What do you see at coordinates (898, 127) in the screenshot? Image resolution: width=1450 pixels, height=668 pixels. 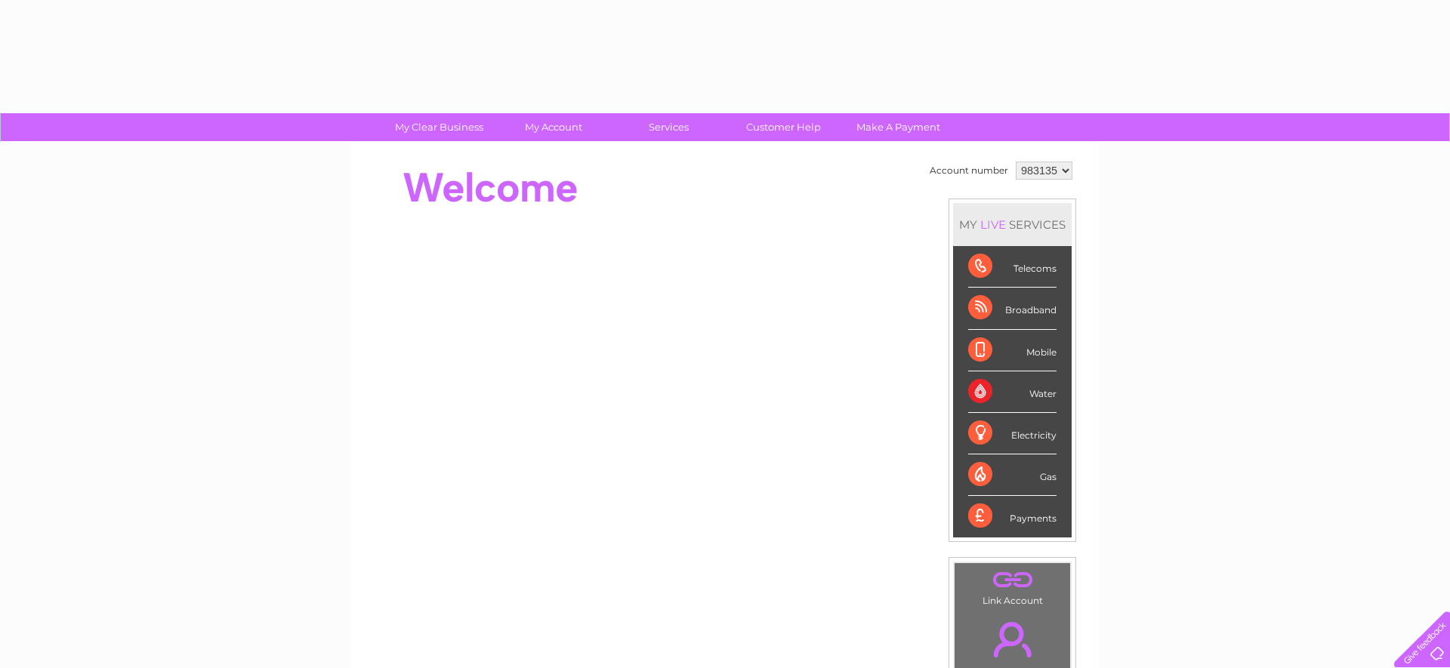 I see `a: Make A Payment` at bounding box center [898, 127].